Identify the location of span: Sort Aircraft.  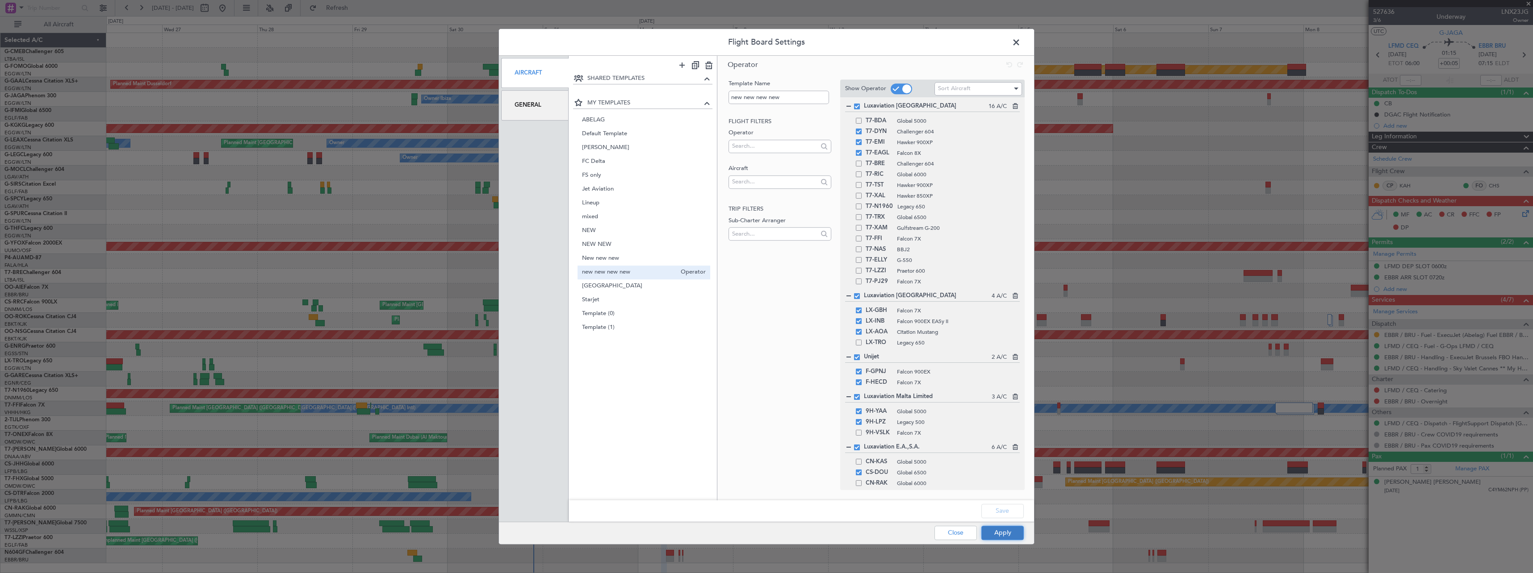
(954, 89).